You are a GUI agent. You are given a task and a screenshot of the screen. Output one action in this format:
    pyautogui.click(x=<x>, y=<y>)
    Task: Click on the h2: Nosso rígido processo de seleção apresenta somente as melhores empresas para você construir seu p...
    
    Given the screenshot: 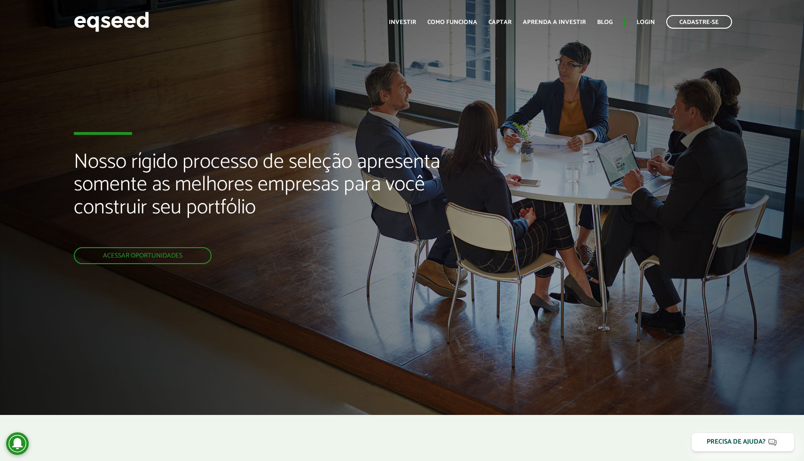 What is the action you would take?
    pyautogui.click(x=268, y=199)
    